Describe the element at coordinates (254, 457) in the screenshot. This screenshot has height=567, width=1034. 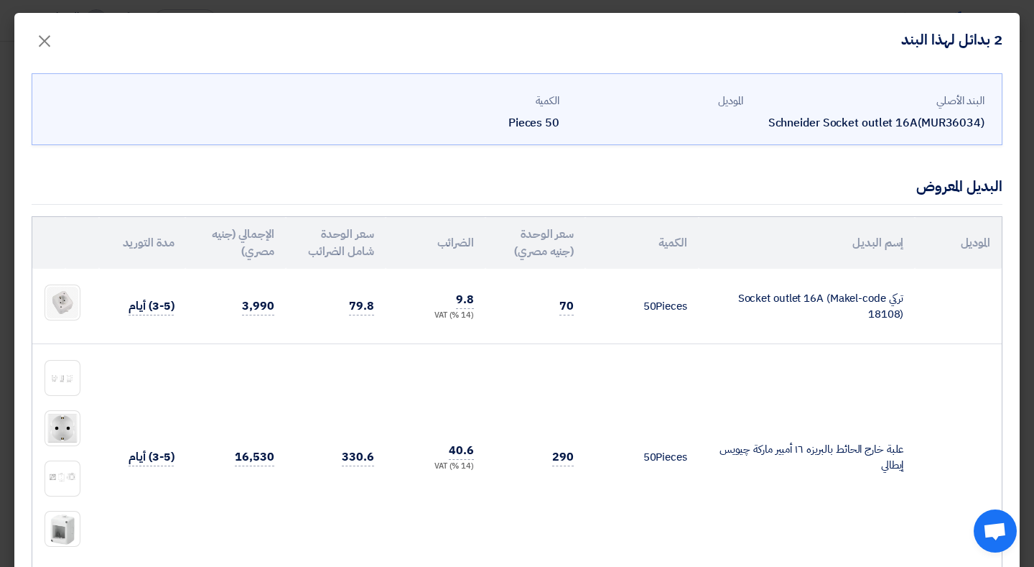
I see `span: 16,530` at that location.